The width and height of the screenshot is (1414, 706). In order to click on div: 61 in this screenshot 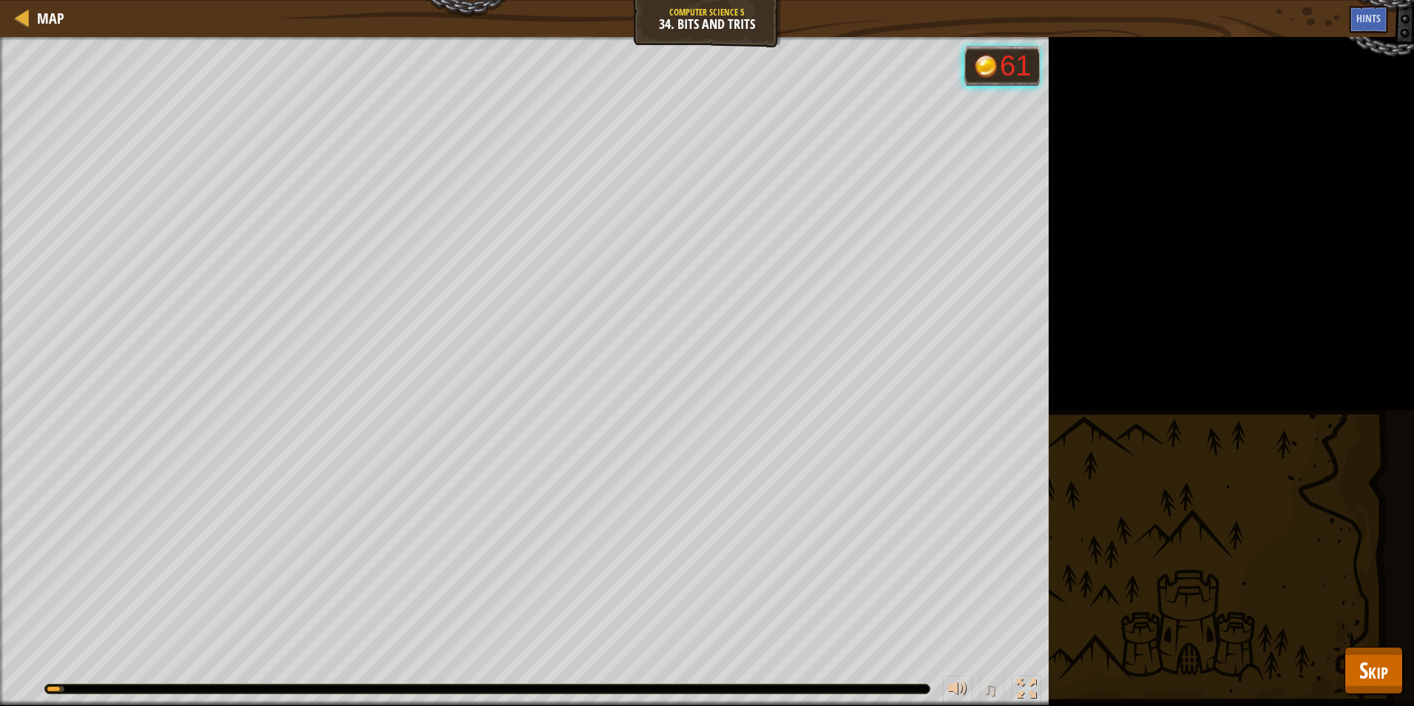, I will do `click(1015, 66)`.